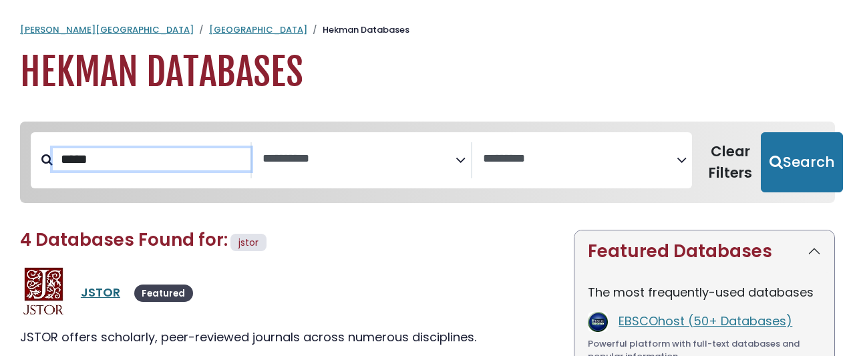 The height and width of the screenshot is (356, 855). I want to click on li: Hekman Databases, so click(358, 30).